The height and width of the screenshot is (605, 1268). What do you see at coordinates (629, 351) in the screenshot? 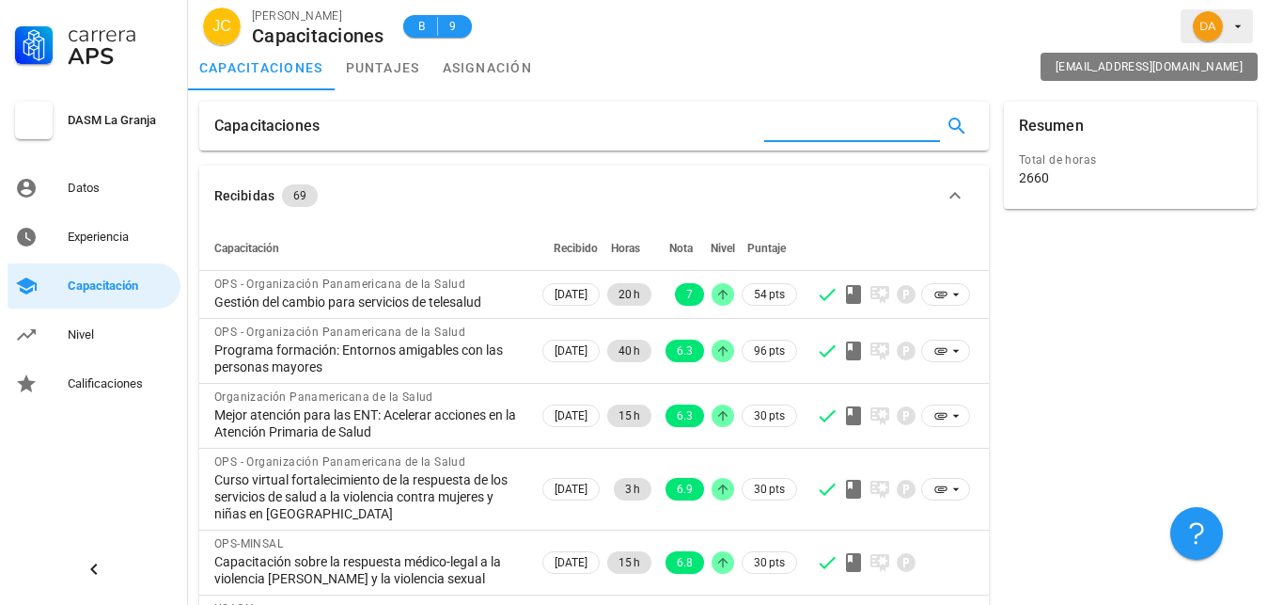
I see `span: 40 h` at bounding box center [629, 351].